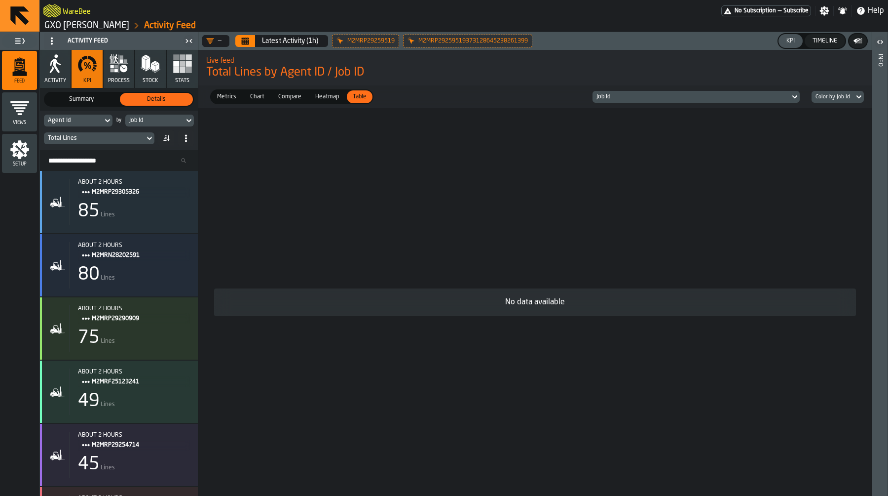  I want to click on label: button-toggle-Toggle Full Menu, so click(19, 41).